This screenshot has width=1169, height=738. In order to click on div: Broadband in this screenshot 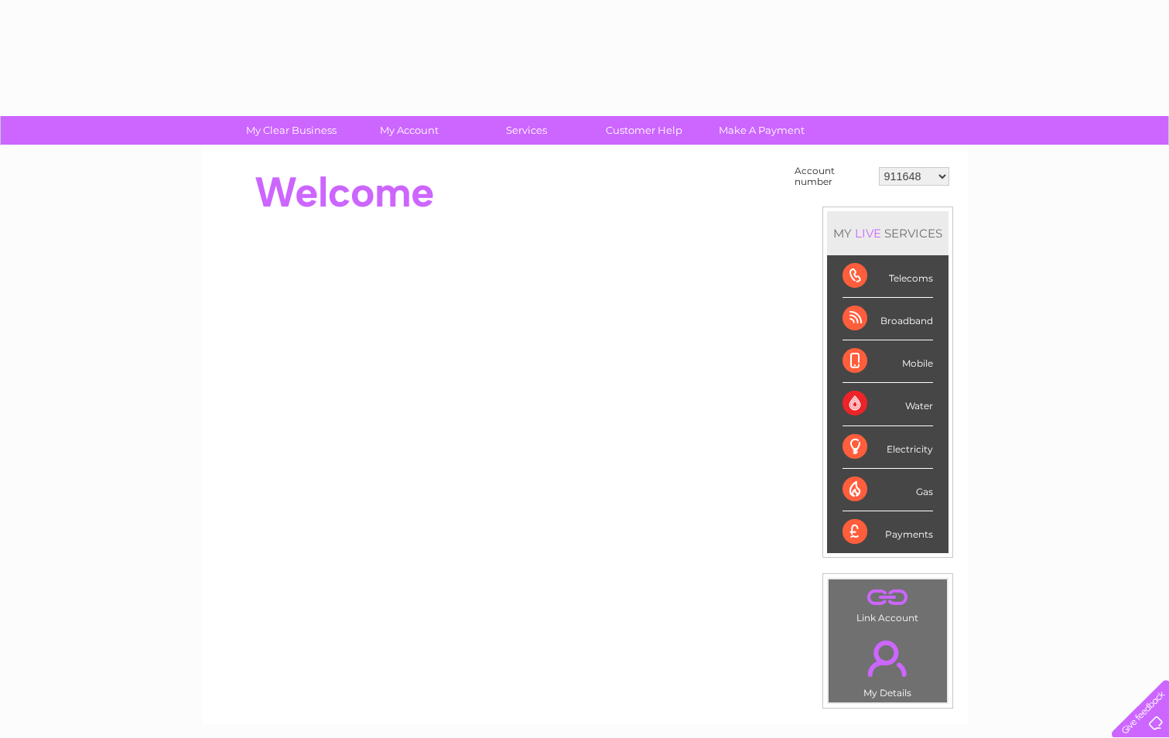, I will do `click(887, 319)`.